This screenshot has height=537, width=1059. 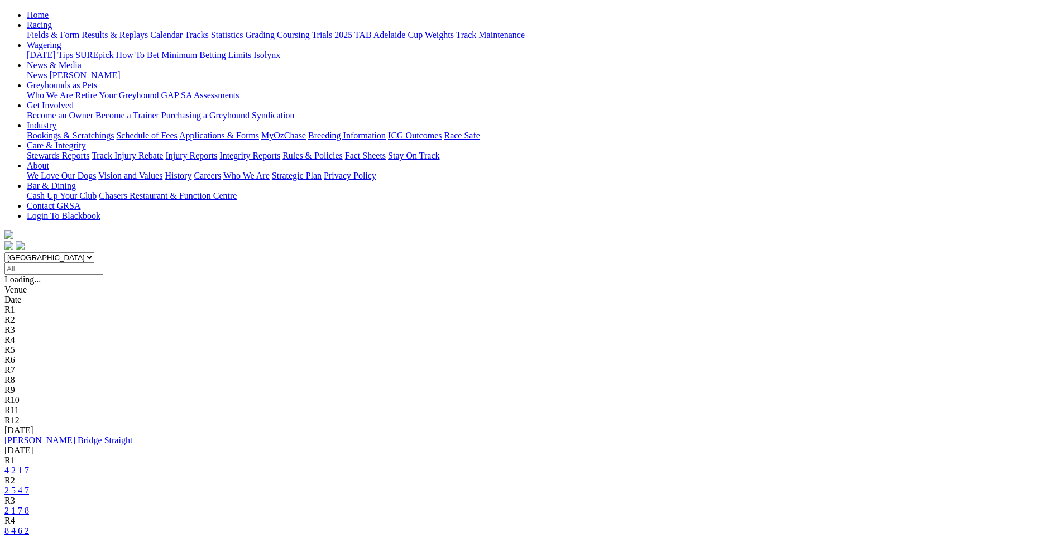 I want to click on a: Stewards Reports, so click(x=58, y=155).